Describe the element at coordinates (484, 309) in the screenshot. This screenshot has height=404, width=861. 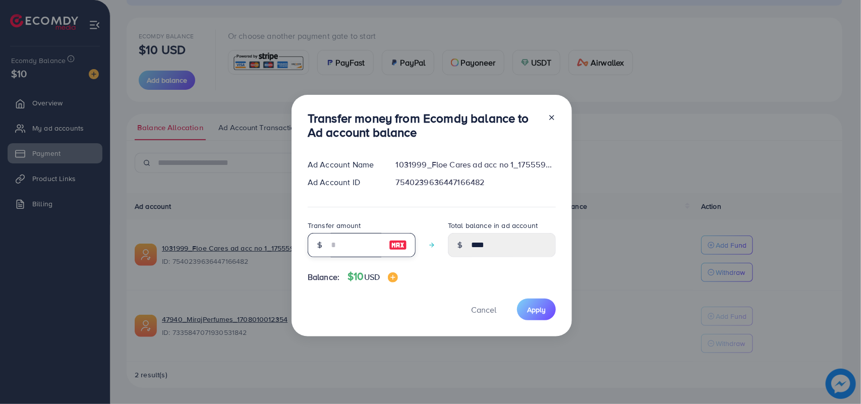
I see `button: Cancel` at that location.